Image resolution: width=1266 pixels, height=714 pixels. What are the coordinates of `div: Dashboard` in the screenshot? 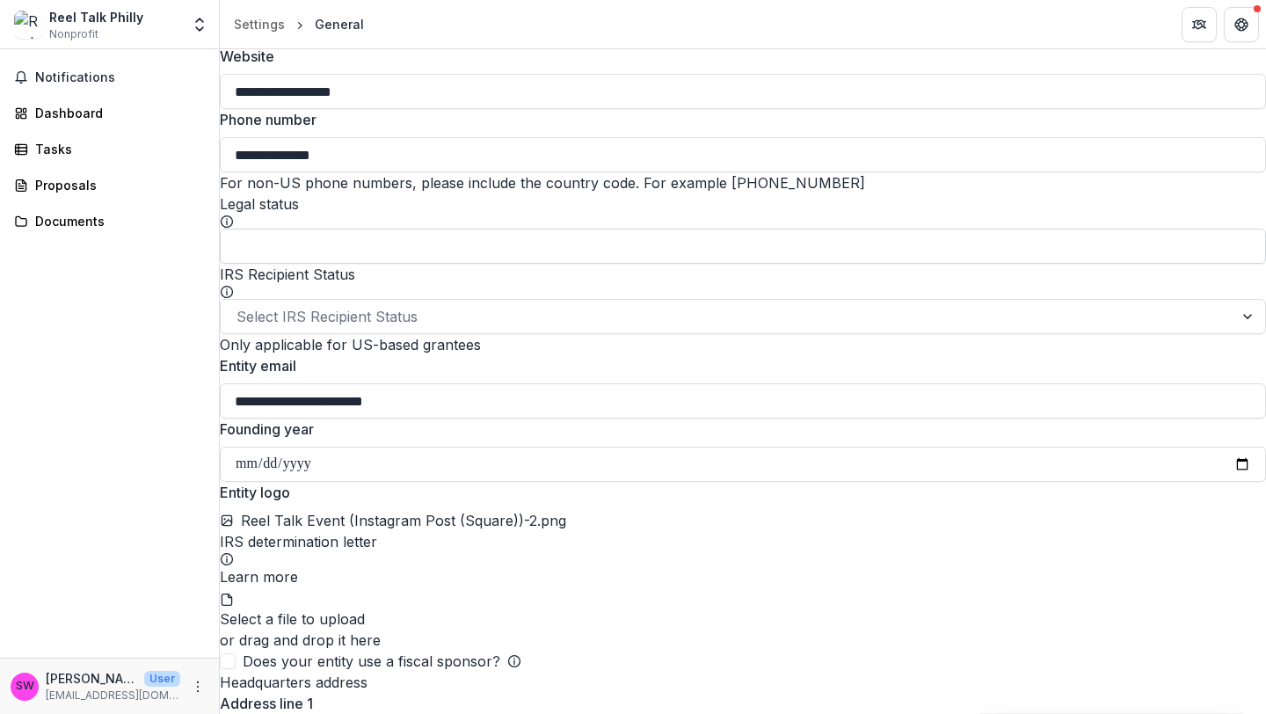 It's located at (116, 113).